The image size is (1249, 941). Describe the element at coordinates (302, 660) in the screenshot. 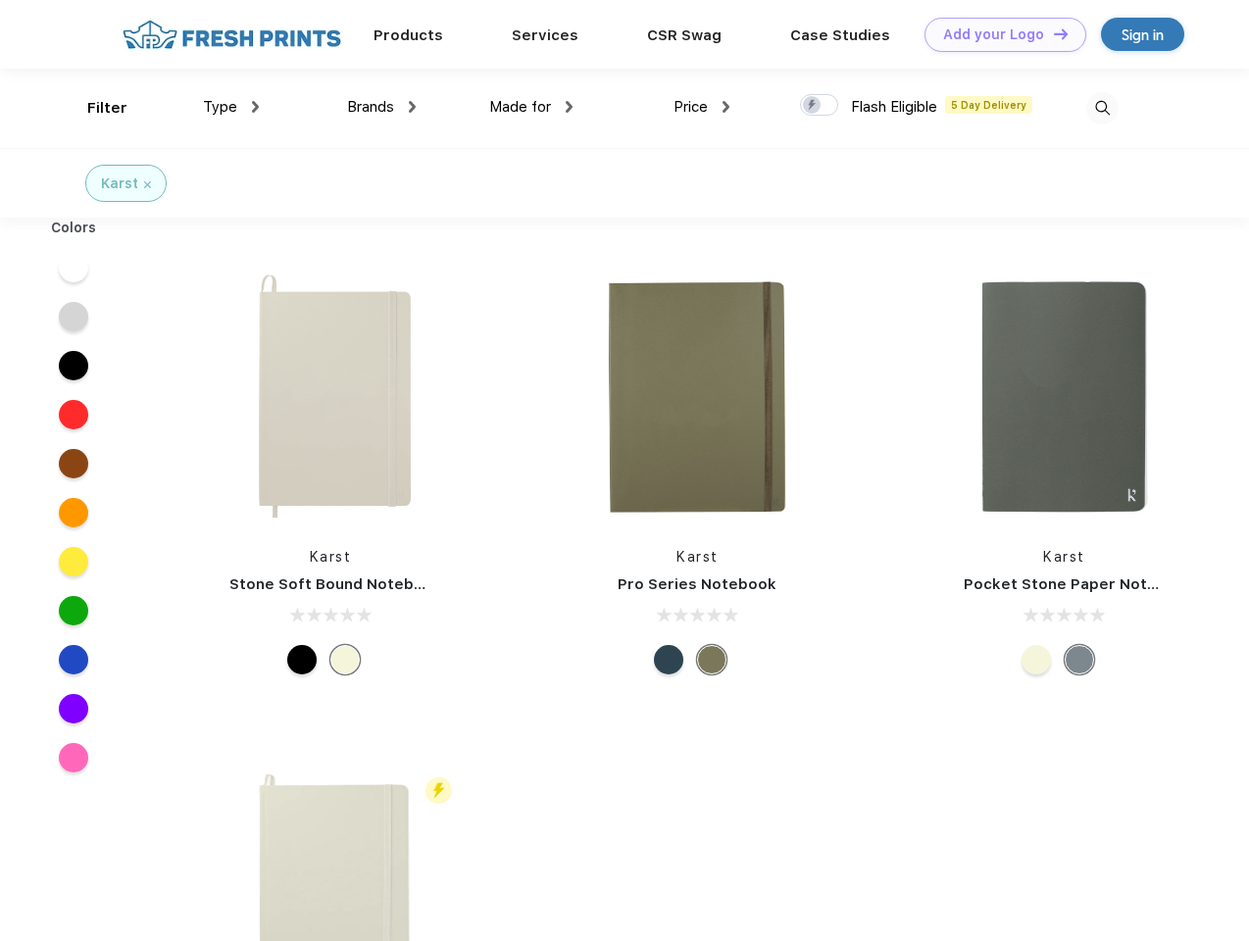

I see `div: Black` at that location.